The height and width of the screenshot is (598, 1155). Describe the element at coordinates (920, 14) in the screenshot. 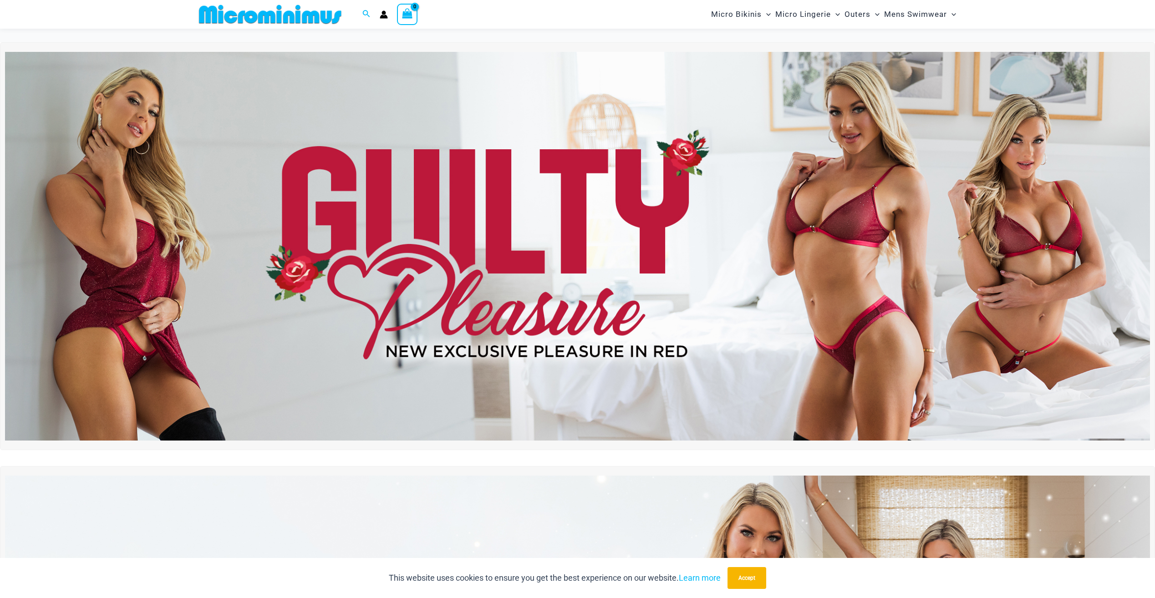

I see `a: Mens SwimwearMenu ToggleMenu Toggle` at that location.